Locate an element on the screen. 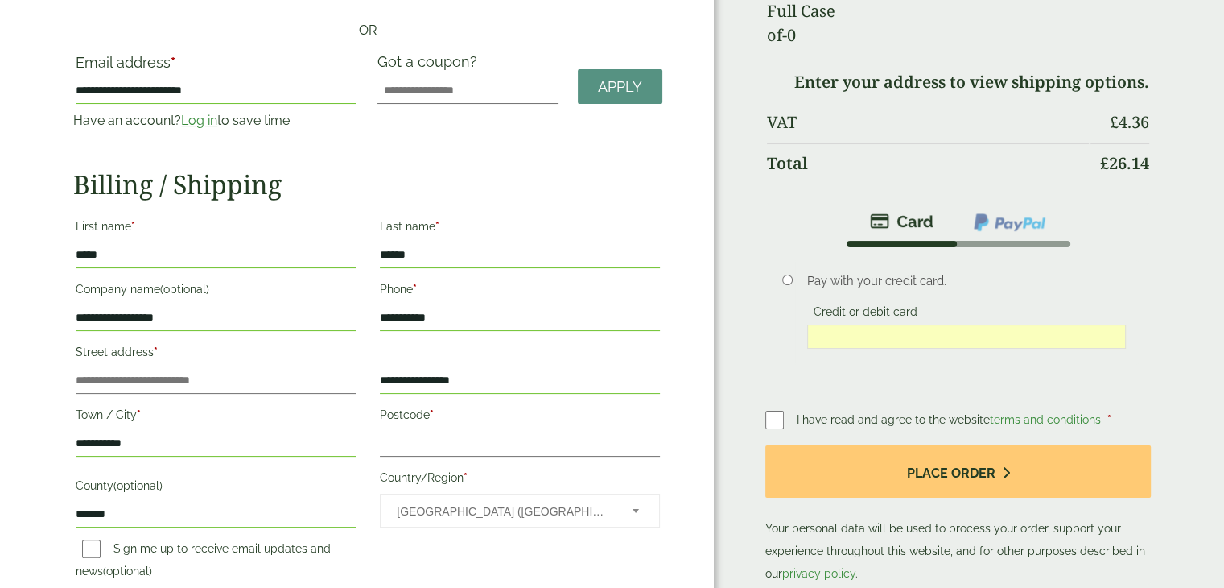 This screenshot has width=1224, height=588. span: I have read and agree to the website is located at coordinates (950, 419).